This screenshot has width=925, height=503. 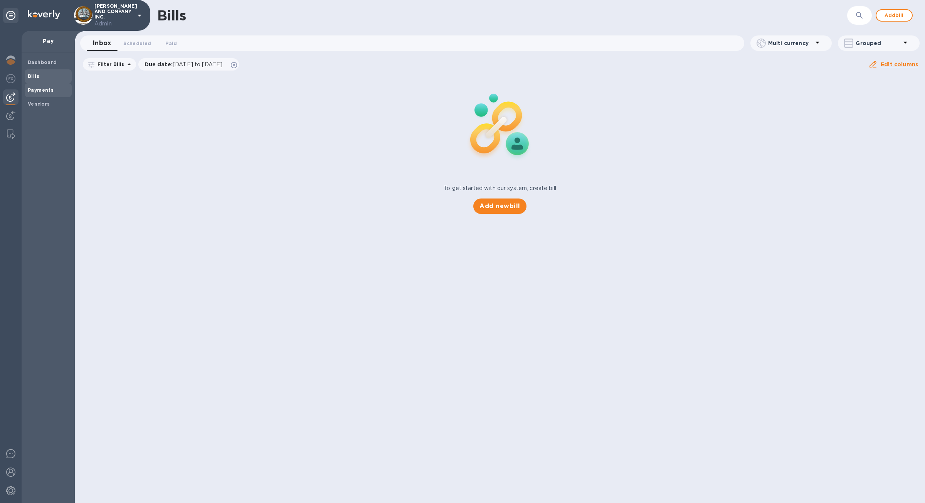 I want to click on span: Add bill, so click(x=894, y=15).